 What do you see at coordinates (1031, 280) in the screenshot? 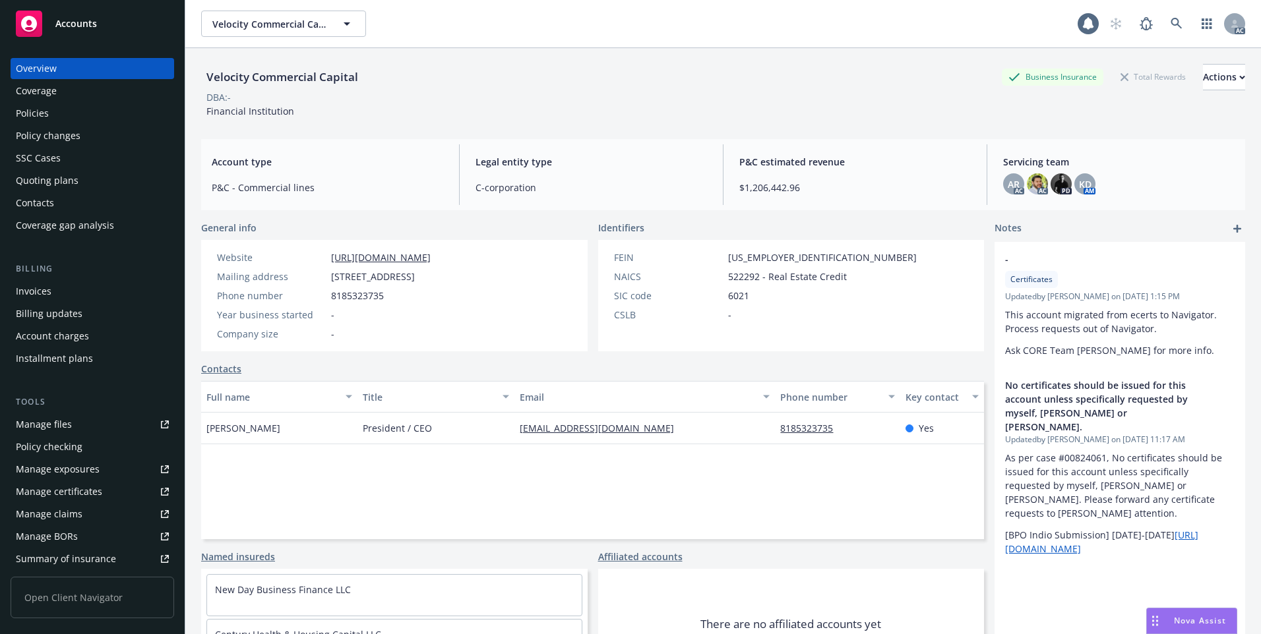
I see `span: Certificates` at bounding box center [1031, 280].